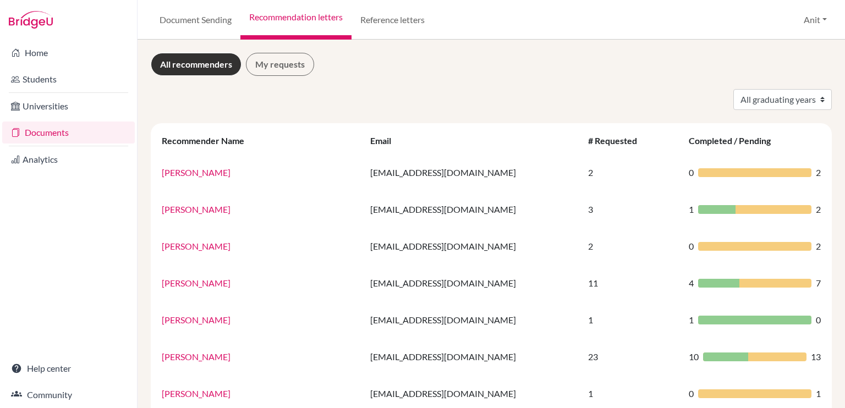  Describe the element at coordinates (68, 79) in the screenshot. I see `a: Students` at that location.